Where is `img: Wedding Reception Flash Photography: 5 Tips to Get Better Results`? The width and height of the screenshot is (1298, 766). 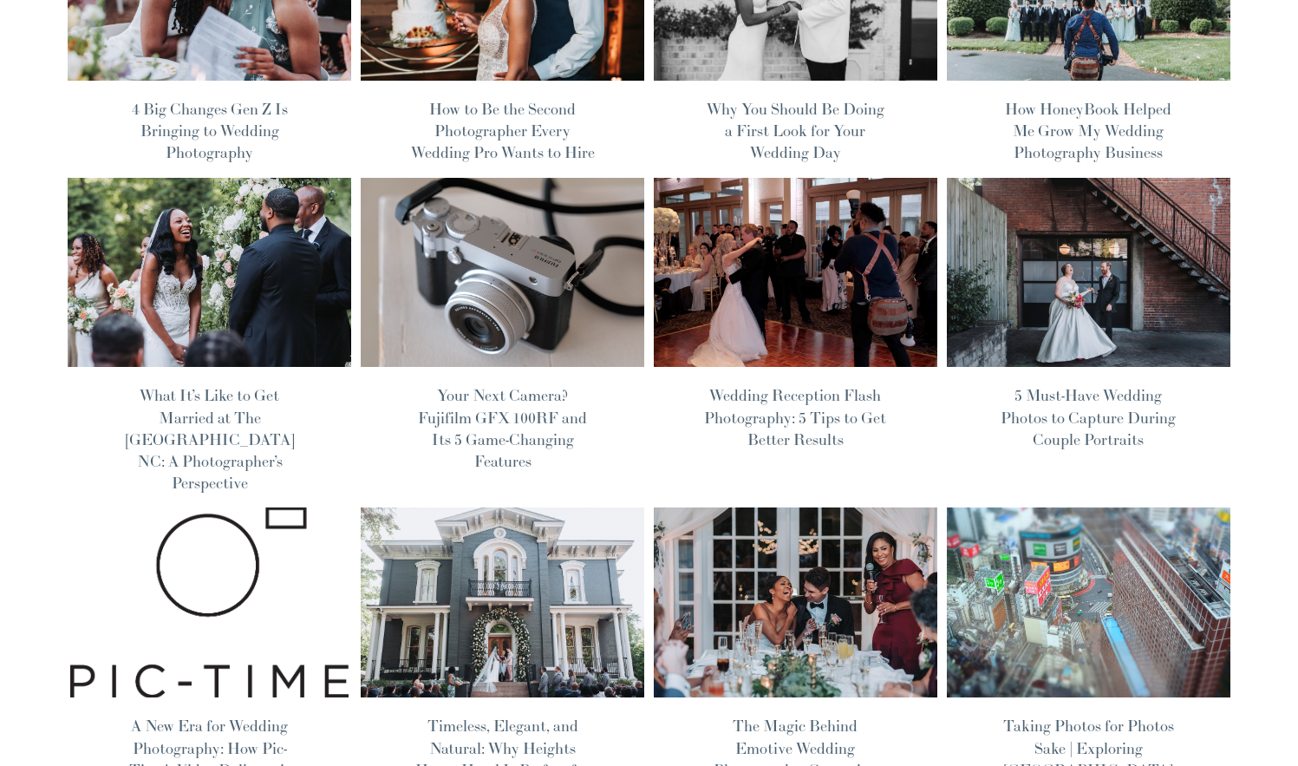
img: Wedding Reception Flash Photography: 5 Tips to Get Better Results is located at coordinates (795, 272).